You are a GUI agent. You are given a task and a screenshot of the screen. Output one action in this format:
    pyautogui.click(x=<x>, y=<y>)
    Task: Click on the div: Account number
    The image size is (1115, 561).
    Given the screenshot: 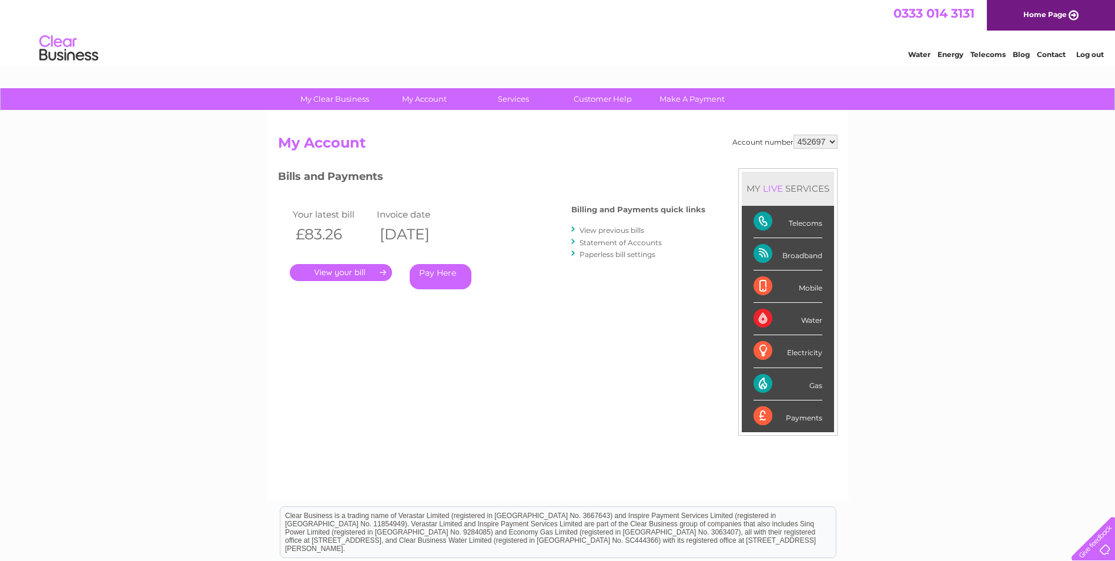 What is the action you would take?
    pyautogui.click(x=785, y=142)
    